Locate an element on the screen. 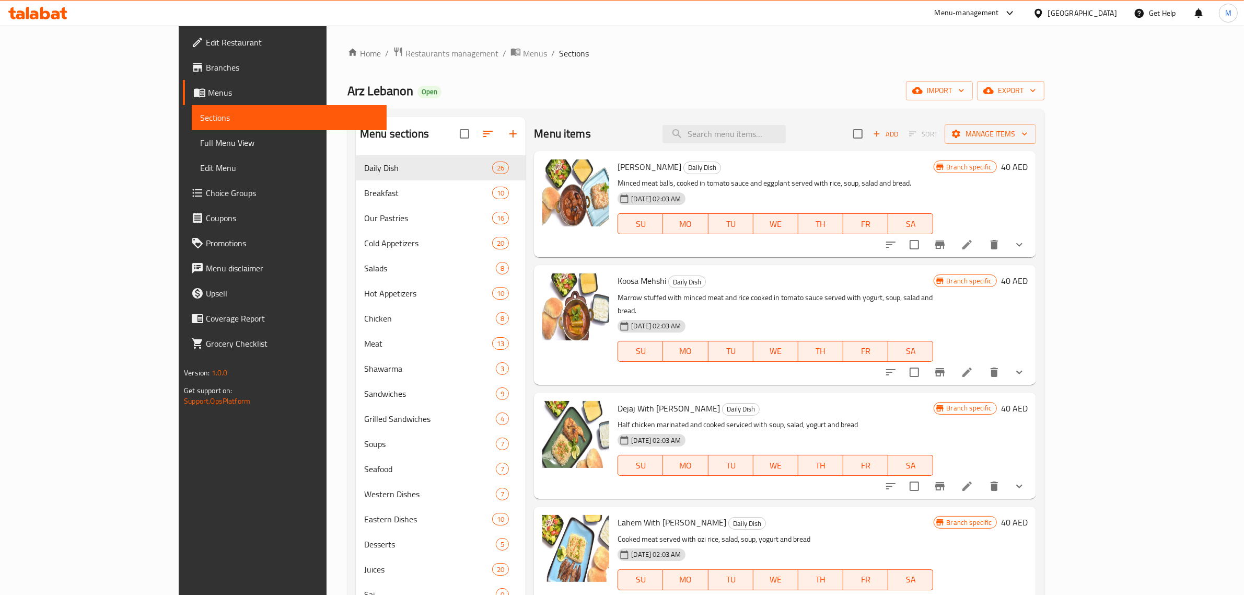  div: Daily Dish26 is located at coordinates (441, 168).